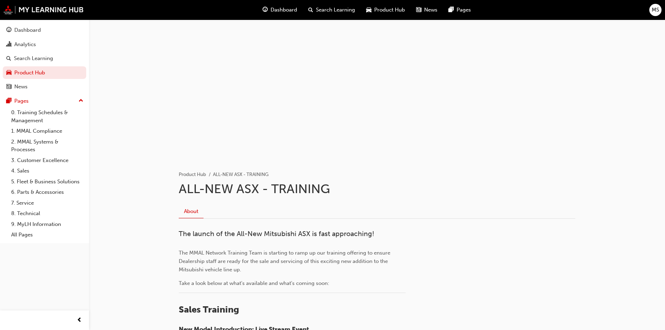  I want to click on div: News, so click(21, 87).